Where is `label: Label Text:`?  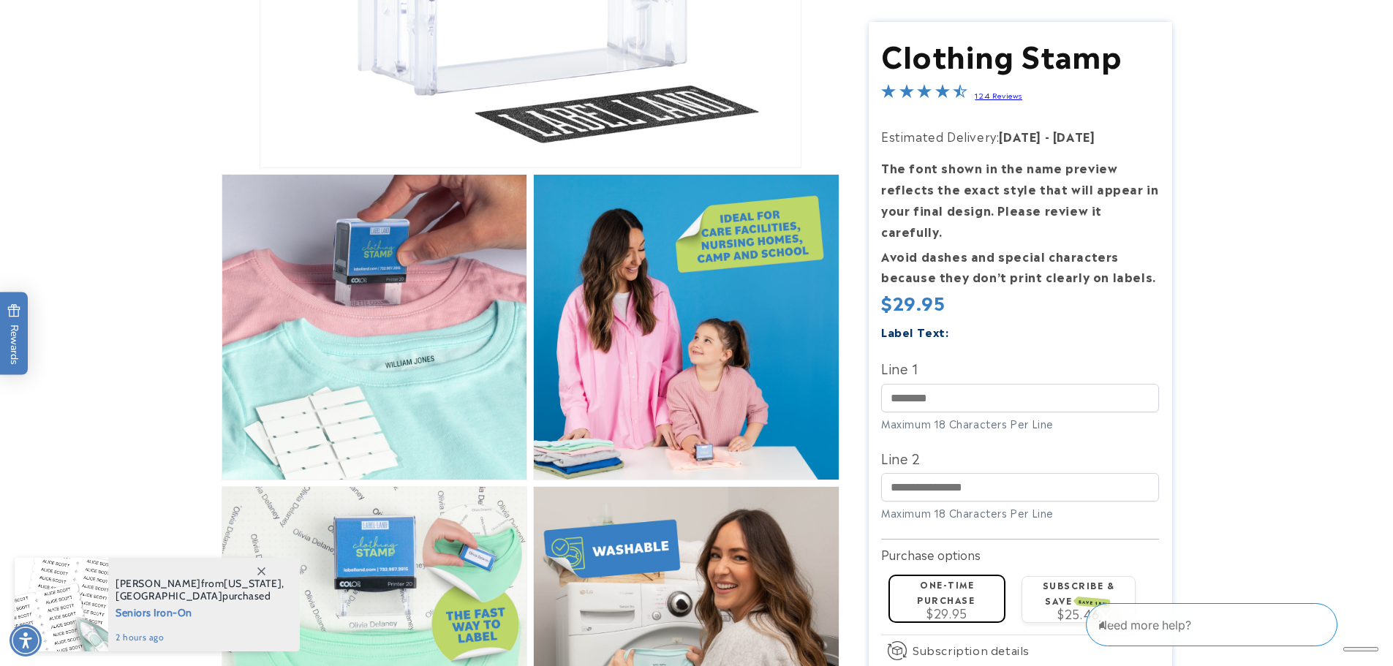 label: Label Text: is located at coordinates (914, 331).